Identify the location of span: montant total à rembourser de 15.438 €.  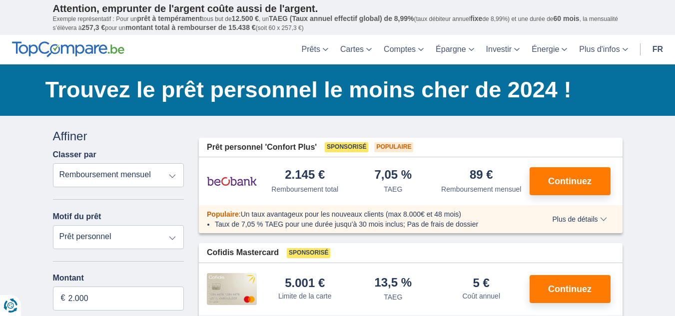
(190, 27).